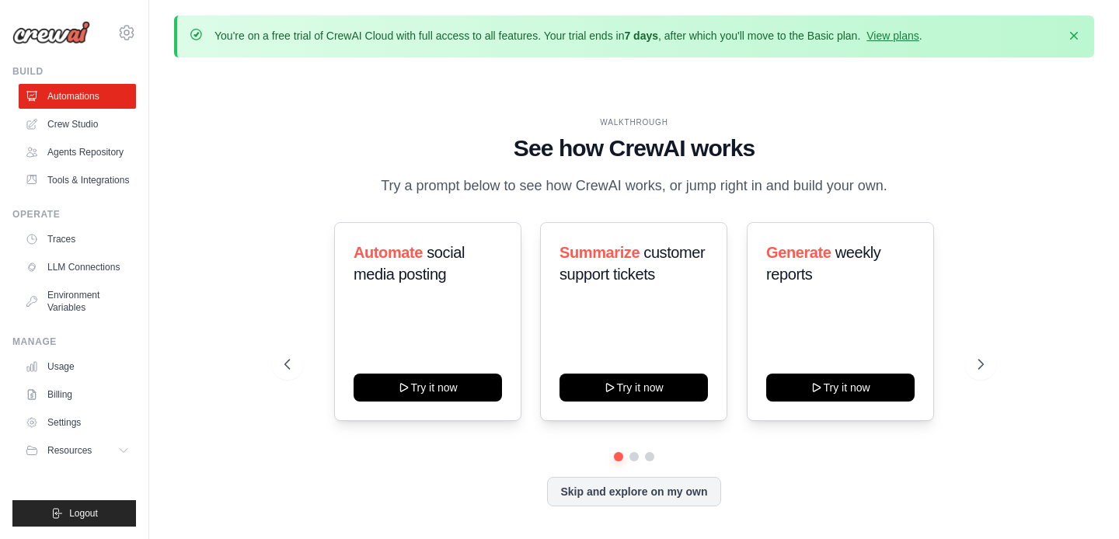  I want to click on a: Crew Studio, so click(77, 124).